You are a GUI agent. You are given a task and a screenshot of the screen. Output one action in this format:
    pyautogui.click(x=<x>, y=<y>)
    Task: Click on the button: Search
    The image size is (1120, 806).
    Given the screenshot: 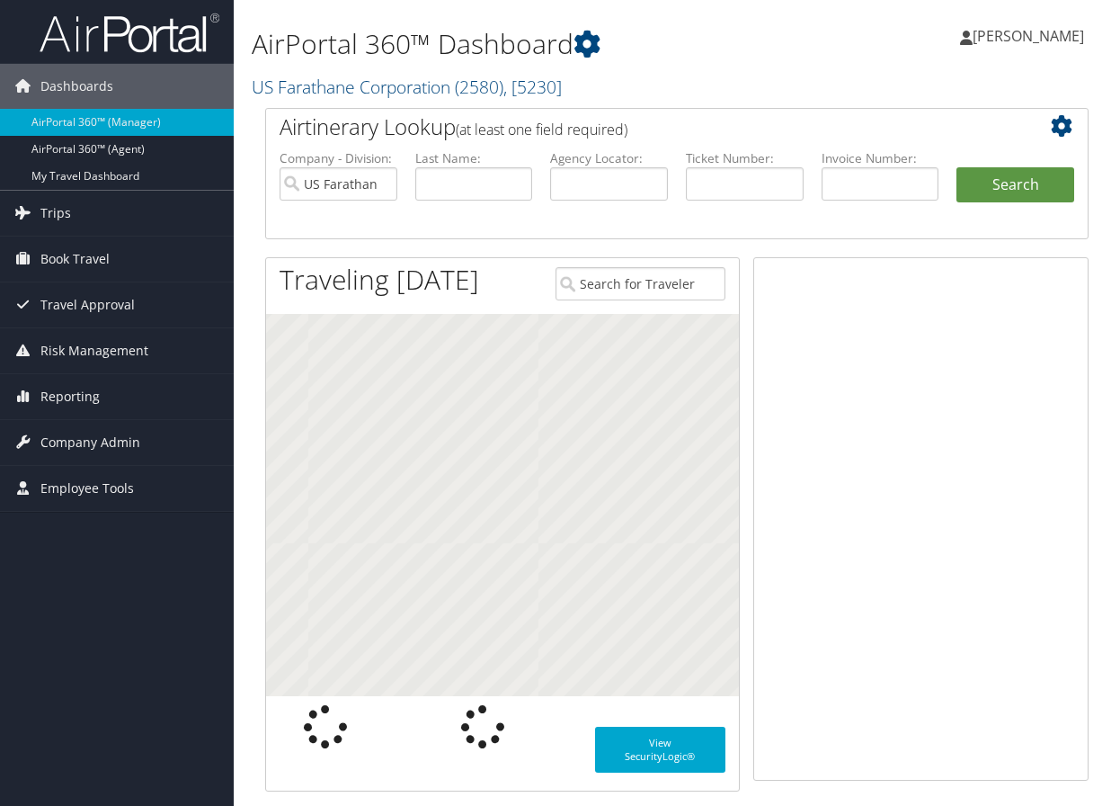 What is the action you would take?
    pyautogui.click(x=1015, y=185)
    